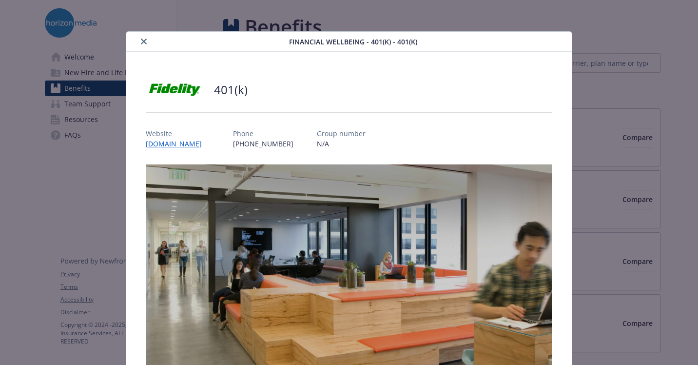 The image size is (698, 365). Describe the element at coordinates (144, 41) in the screenshot. I see `button: close` at that location.